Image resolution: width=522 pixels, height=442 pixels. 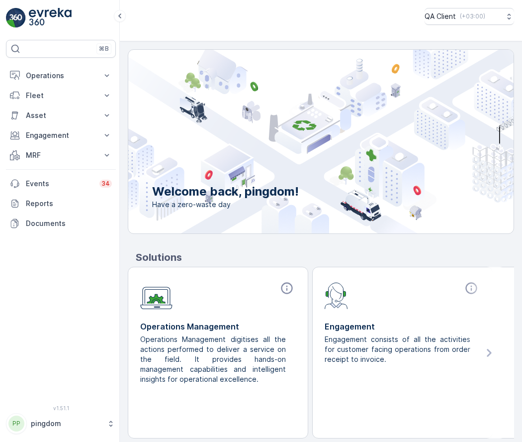 I want to click on p: Reports, so click(x=69, y=203).